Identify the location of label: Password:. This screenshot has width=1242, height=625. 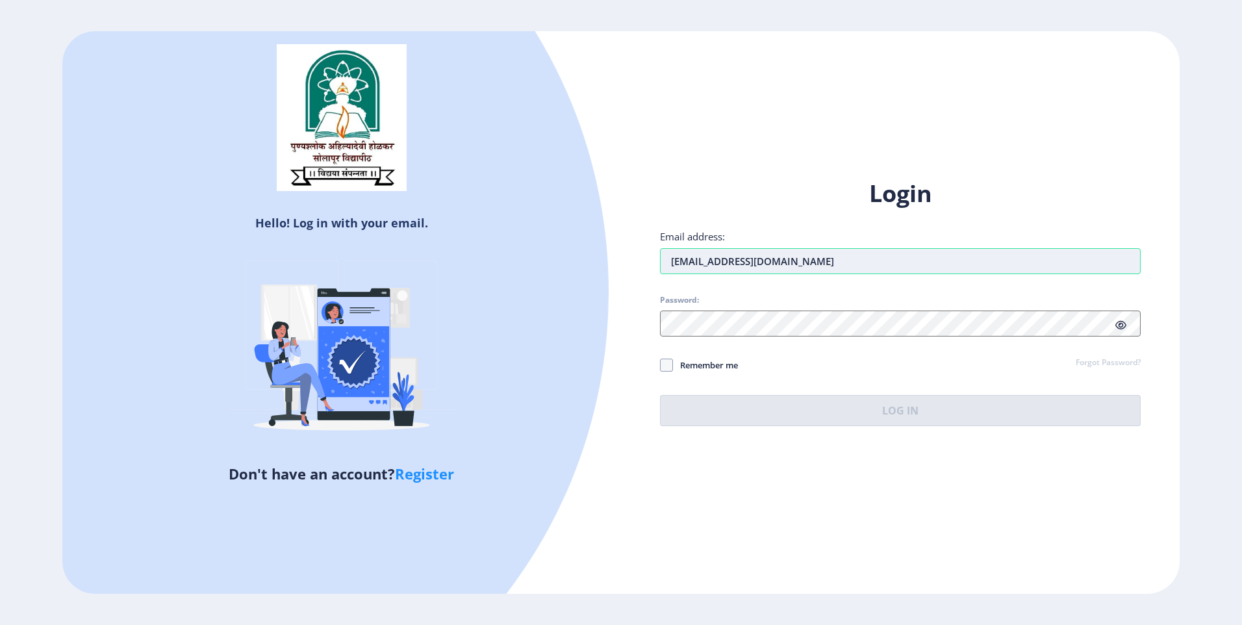
(679, 300).